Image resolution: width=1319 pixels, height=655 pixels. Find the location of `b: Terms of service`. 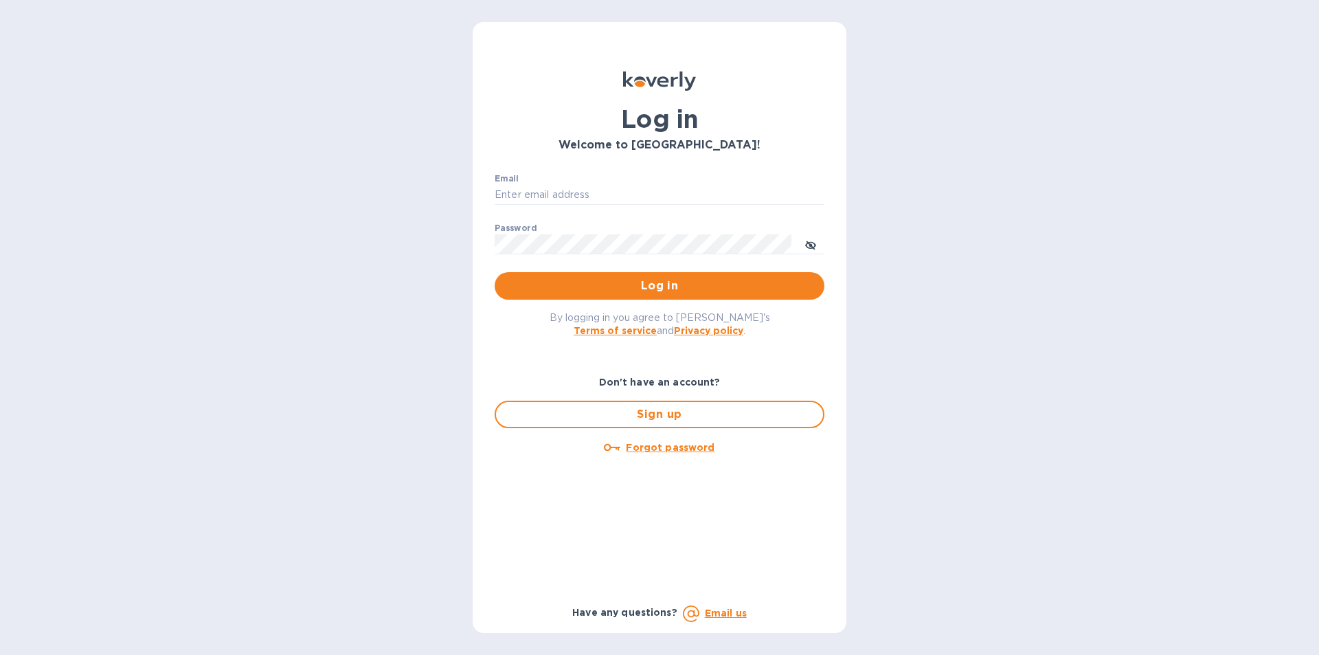

b: Terms of service is located at coordinates (615, 331).